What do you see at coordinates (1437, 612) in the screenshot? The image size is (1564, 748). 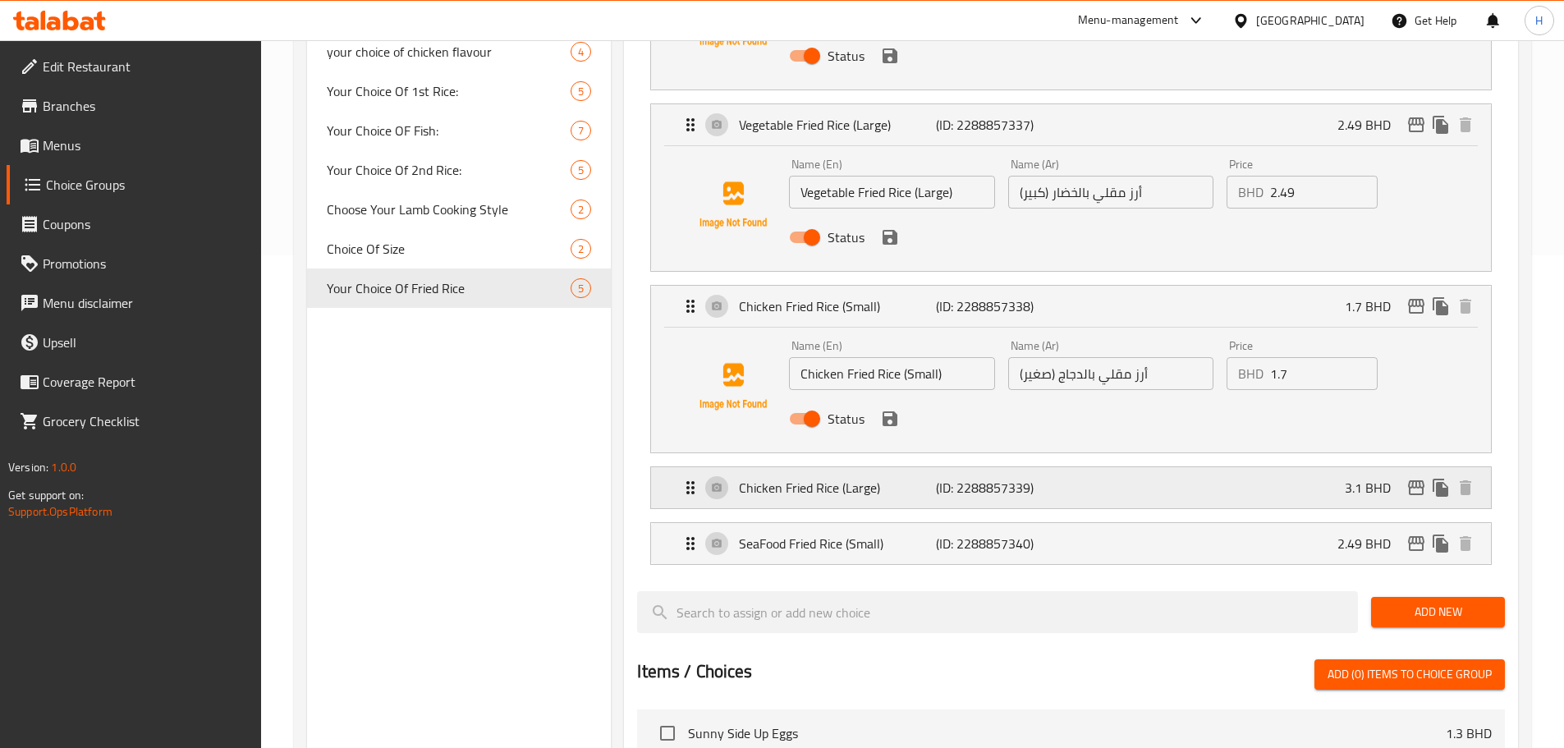 I see `span: Add New` at bounding box center [1437, 612].